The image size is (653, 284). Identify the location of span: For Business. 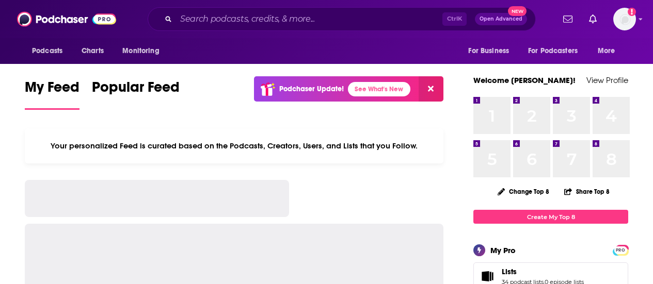
(488, 51).